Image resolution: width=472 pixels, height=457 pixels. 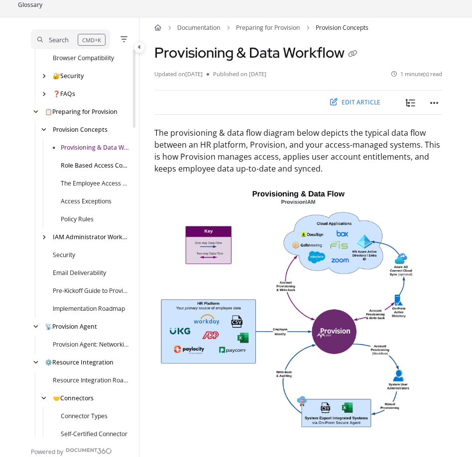 I want to click on img: ProvisionIAM%20-%20Provisioning%20&%20Data%20Flow%20Diagram%20-%20Standard%20Flow%20Diagram.jpeg, so click(x=298, y=308).